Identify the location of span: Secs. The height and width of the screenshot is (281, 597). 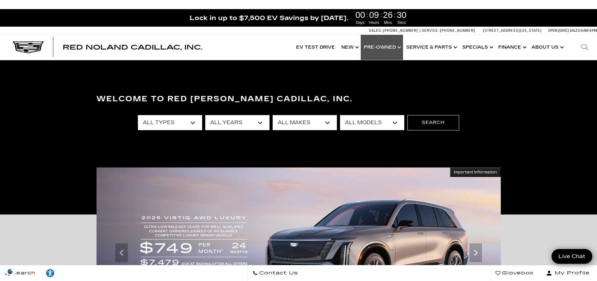
(402, 23).